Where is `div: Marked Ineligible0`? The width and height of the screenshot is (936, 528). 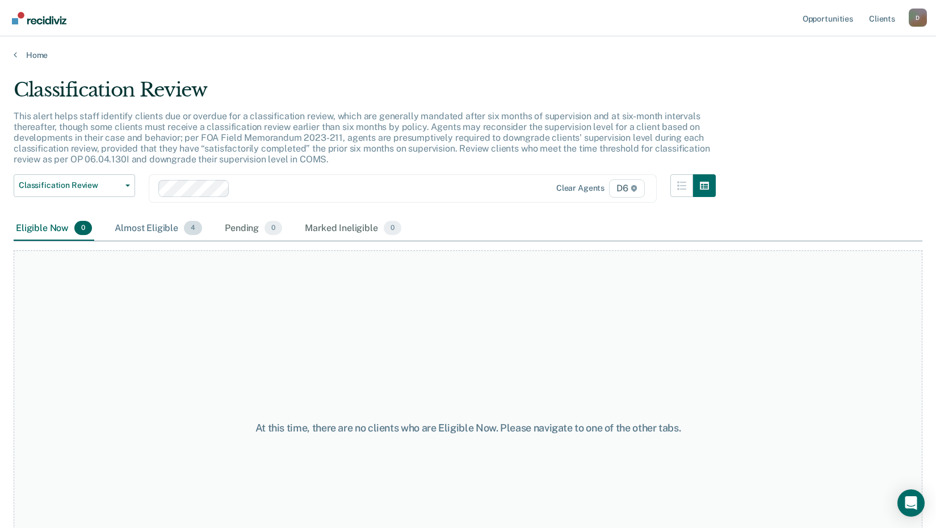
div: Marked Ineligible0 is located at coordinates (353, 229).